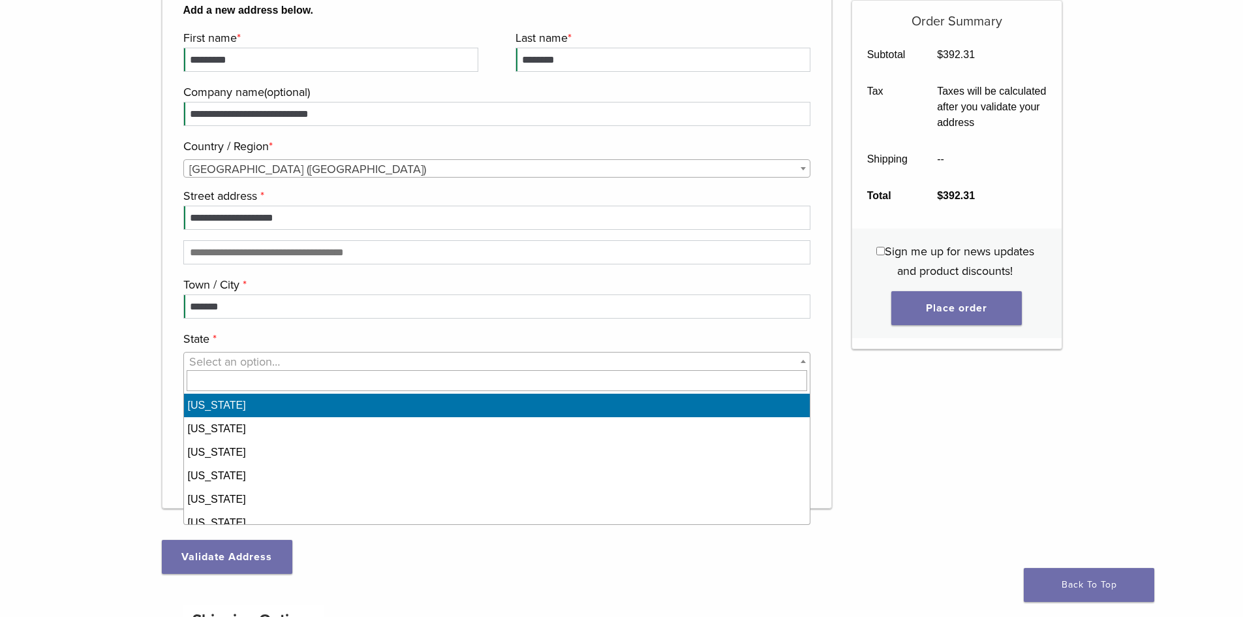 This screenshot has width=1243, height=617. I want to click on th: Subtotal, so click(887, 55).